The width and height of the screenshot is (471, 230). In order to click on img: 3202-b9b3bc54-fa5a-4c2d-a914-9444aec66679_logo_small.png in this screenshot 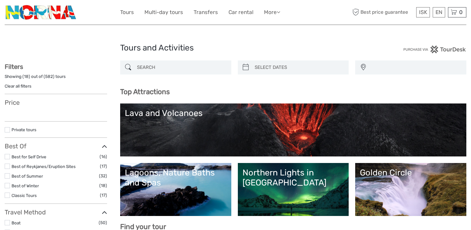, I will do `click(41, 12)`.